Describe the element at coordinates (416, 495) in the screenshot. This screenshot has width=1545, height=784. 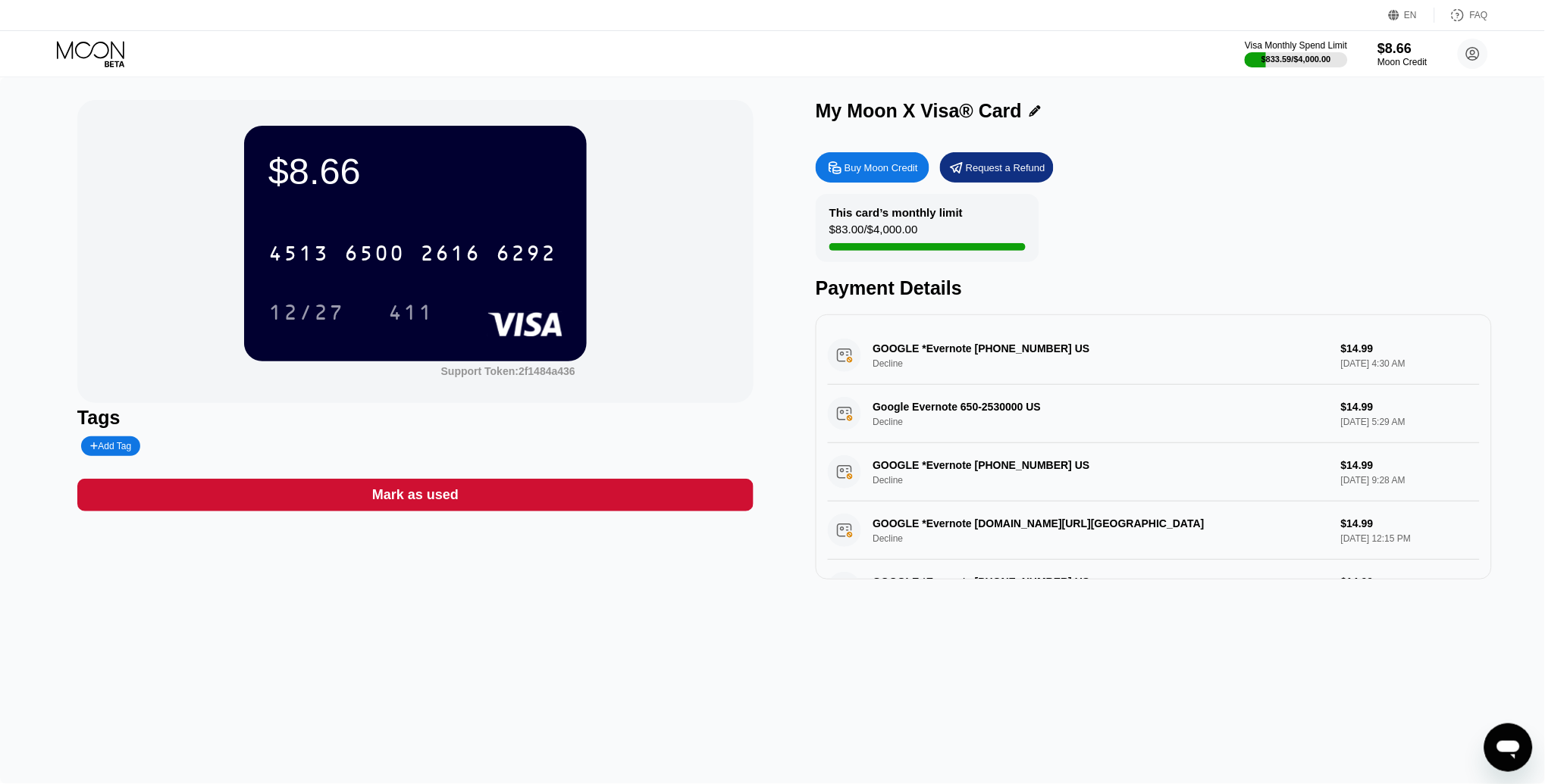
I see `div: Mark as used` at that location.